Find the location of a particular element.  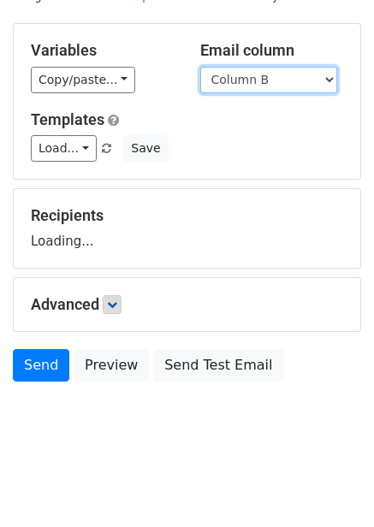

h5: Recipients is located at coordinates (186, 215).